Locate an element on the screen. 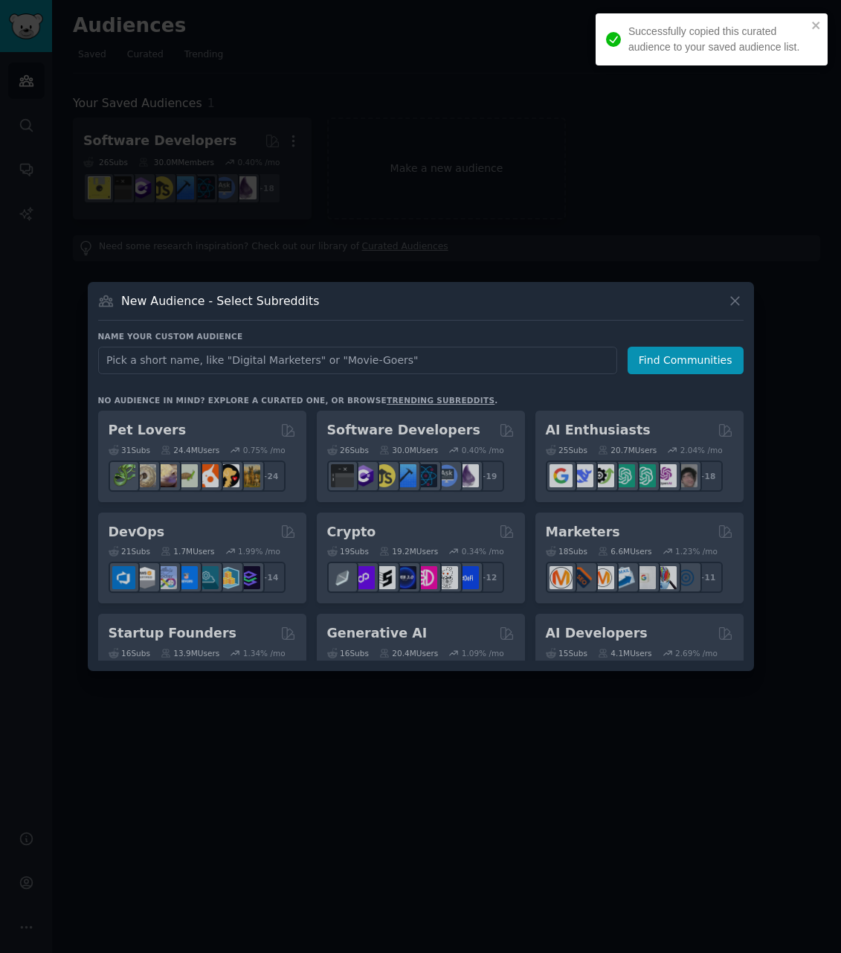 This screenshot has height=953, width=841. button: close is located at coordinates (817, 25).